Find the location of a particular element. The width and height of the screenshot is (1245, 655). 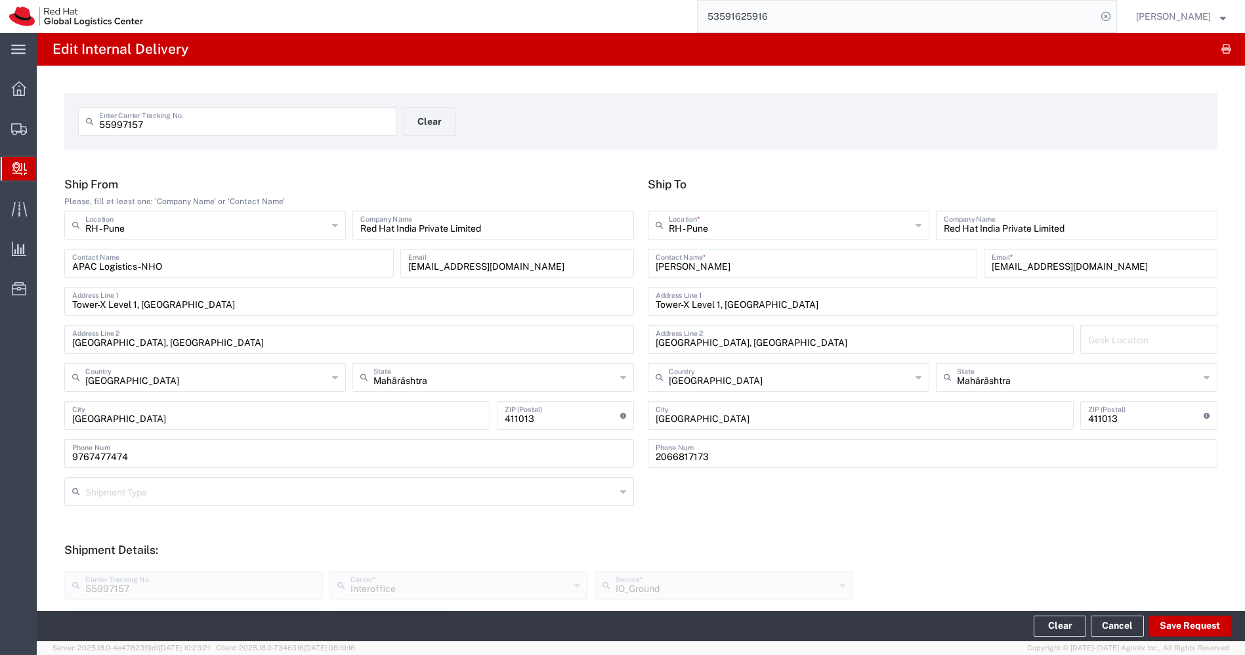

span: Server: 2025.18.0-4e47823f9d1 is located at coordinates (131, 648).